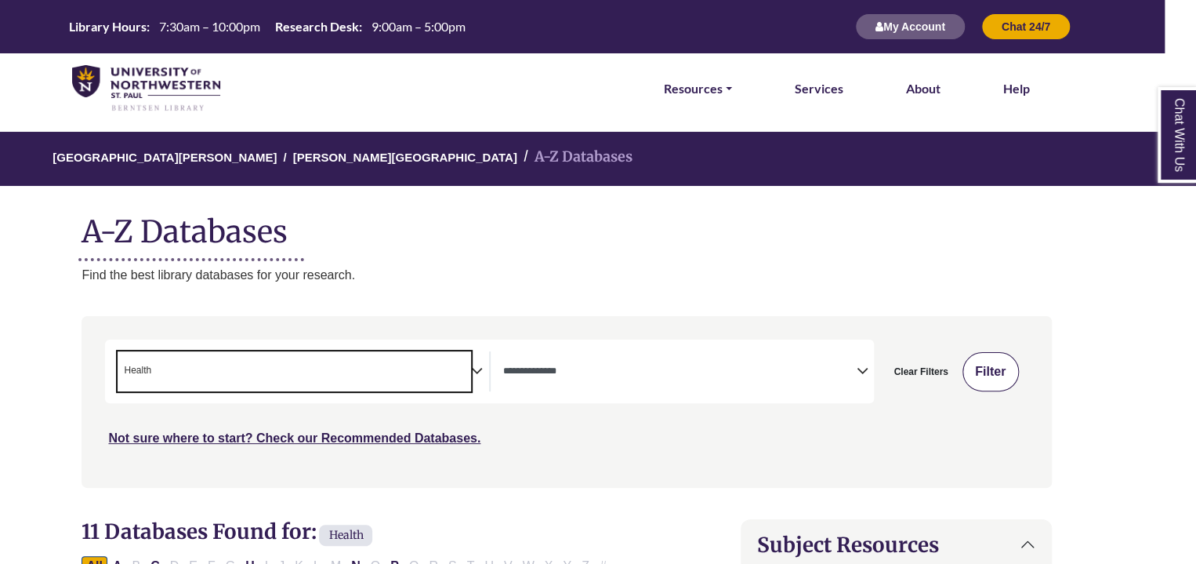  What do you see at coordinates (910, 27) in the screenshot?
I see `button: My Account` at bounding box center [910, 27].